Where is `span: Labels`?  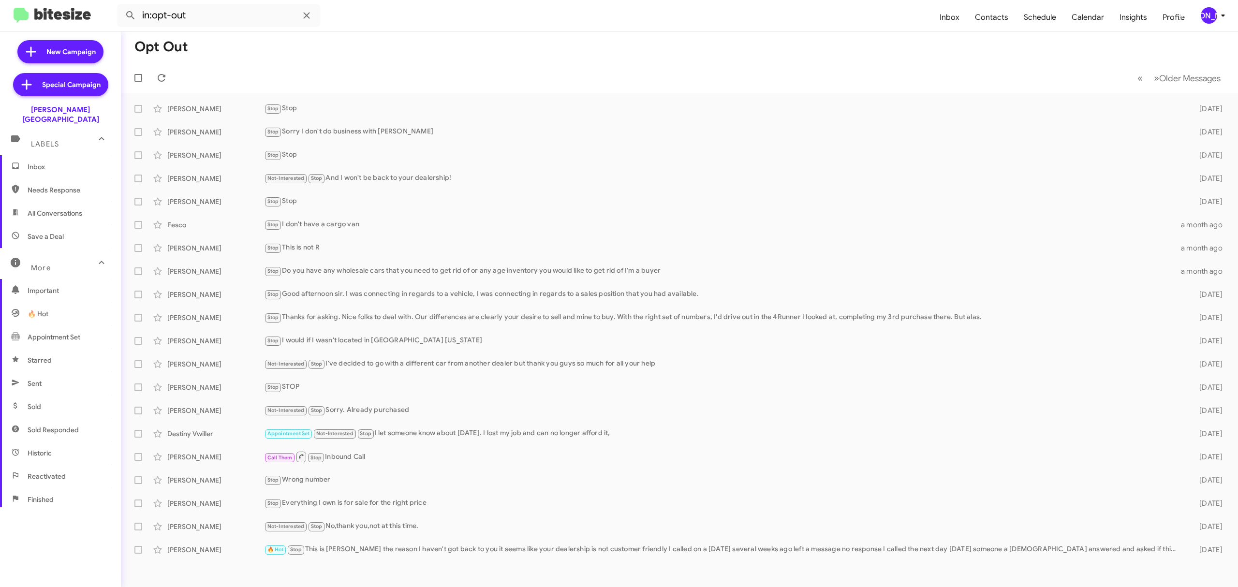
span: Labels is located at coordinates (45, 144).